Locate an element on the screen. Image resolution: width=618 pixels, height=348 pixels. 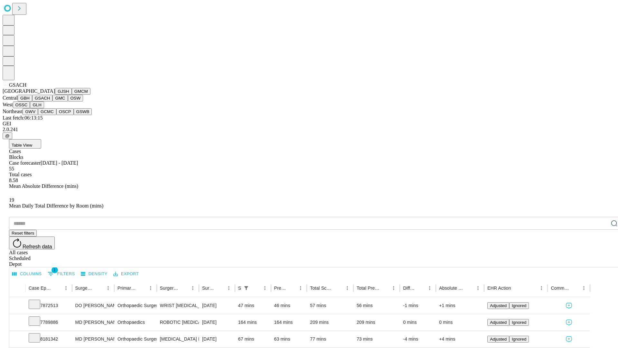
span: West is located at coordinates (8, 104).